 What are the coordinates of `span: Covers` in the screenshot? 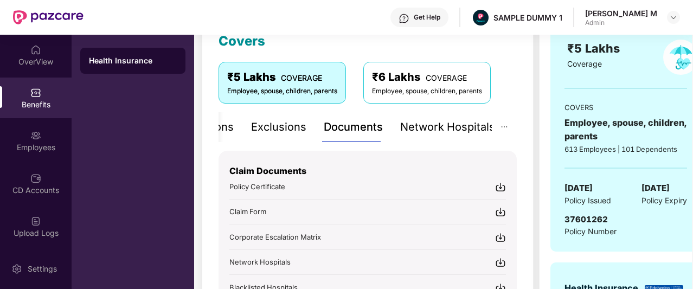 It's located at (242, 41).